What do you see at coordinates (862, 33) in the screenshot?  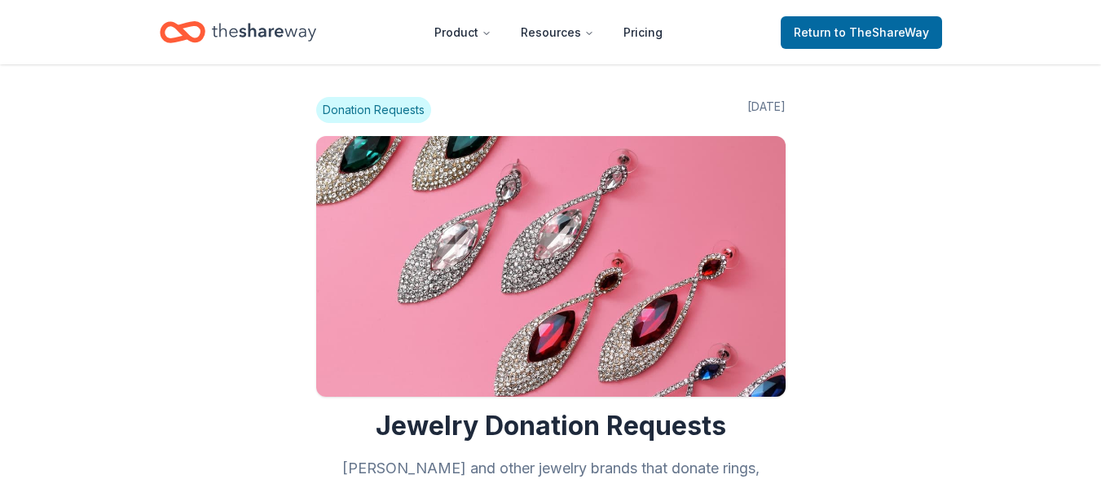 I see `a: Returnto TheShareWay` at bounding box center [862, 33].